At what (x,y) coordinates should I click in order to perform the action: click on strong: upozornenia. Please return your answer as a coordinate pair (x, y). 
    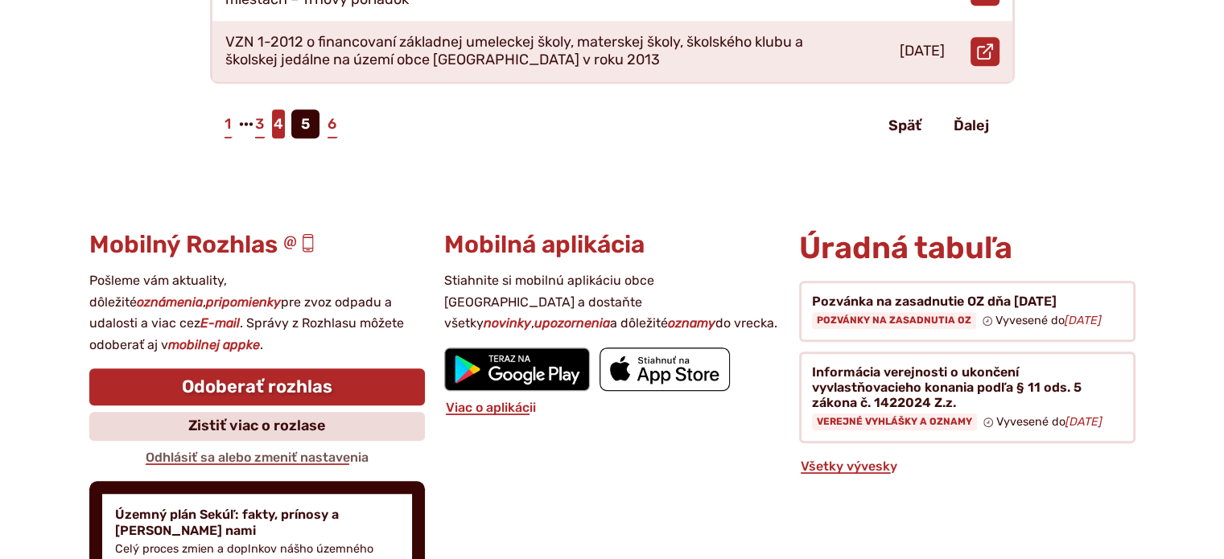
    Looking at the image, I should click on (572, 323).